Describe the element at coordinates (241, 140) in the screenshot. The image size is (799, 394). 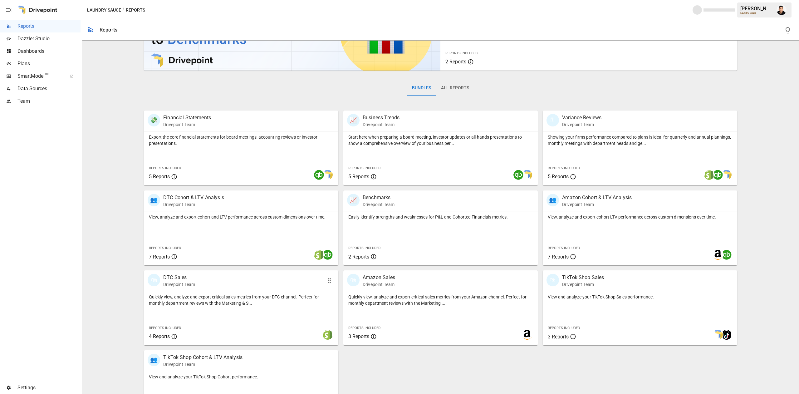
I see `p: Export the core financial statements for board meetings, accounting reviews or investor presentat...` at that location.